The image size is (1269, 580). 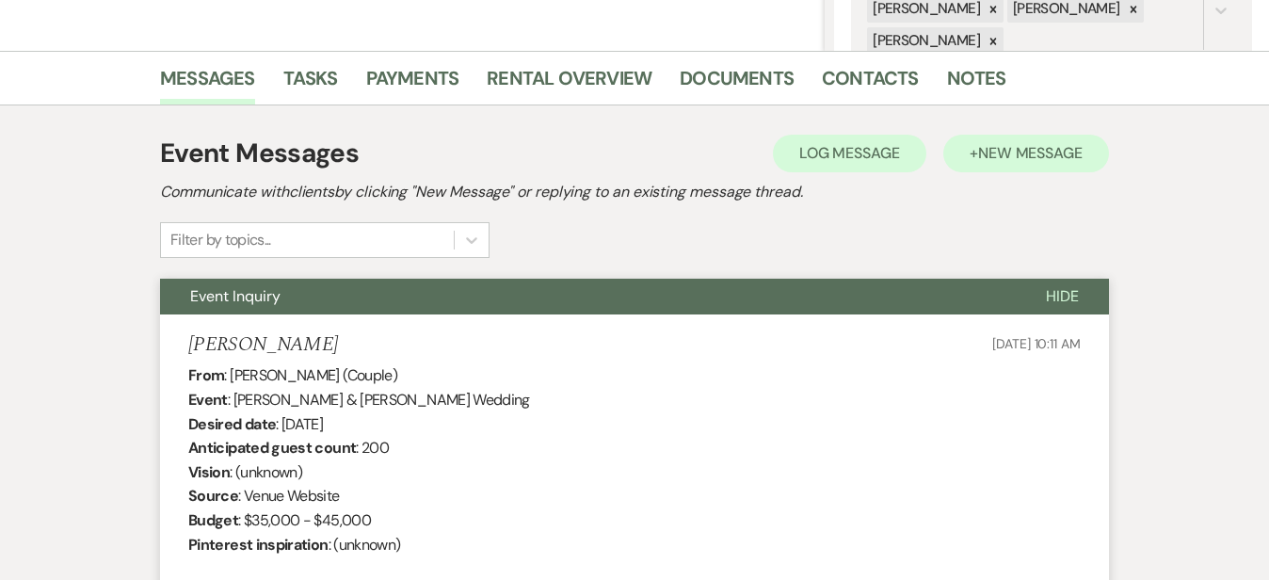 What do you see at coordinates (870, 84) in the screenshot?
I see `a: Contacts` at bounding box center [870, 84].